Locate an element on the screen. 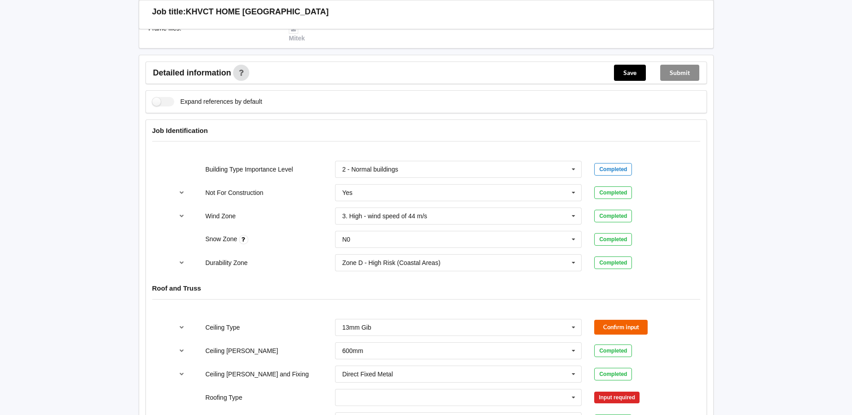 The height and width of the screenshot is (415, 852). h3: Job title: is located at coordinates (169, 12).